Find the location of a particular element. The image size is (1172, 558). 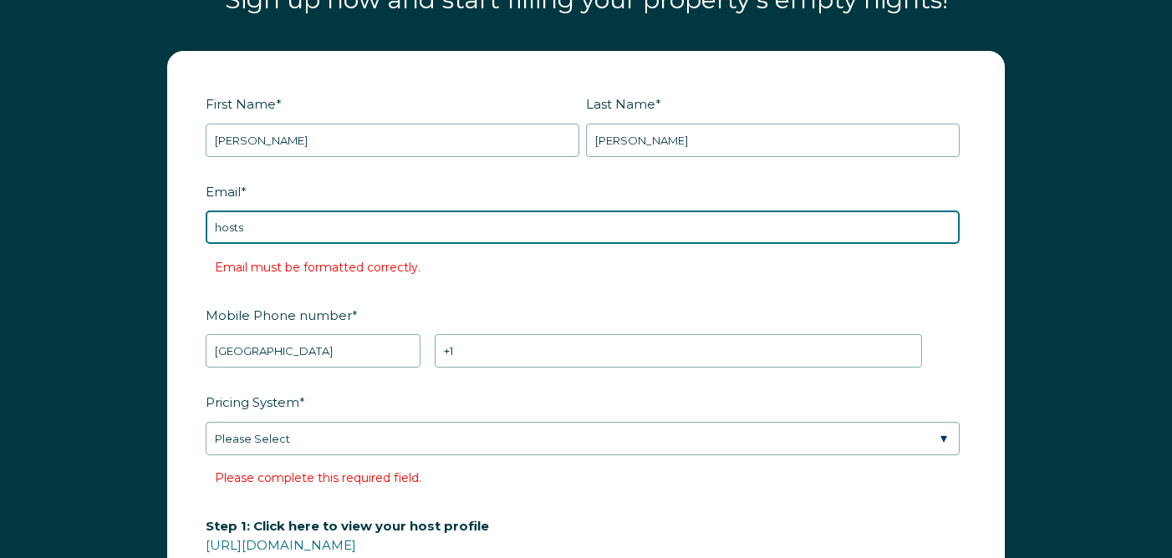

span: Step 1: Click here to view your host profile is located at coordinates (347, 526).